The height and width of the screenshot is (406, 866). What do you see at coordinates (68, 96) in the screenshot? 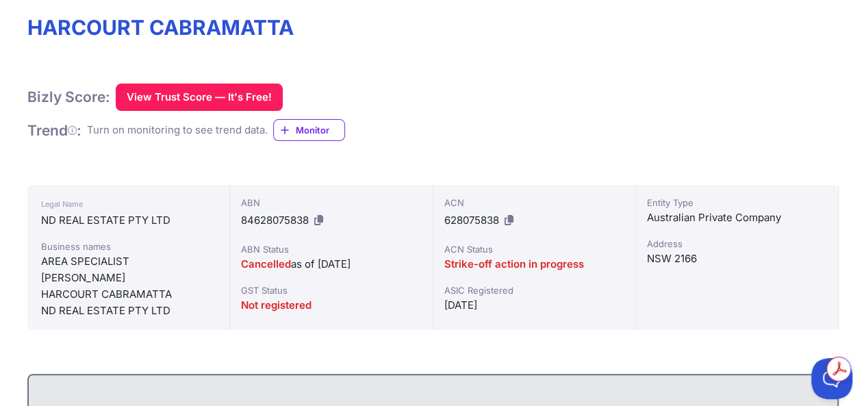
I see `h1: Bizly Score:` at bounding box center [68, 96].